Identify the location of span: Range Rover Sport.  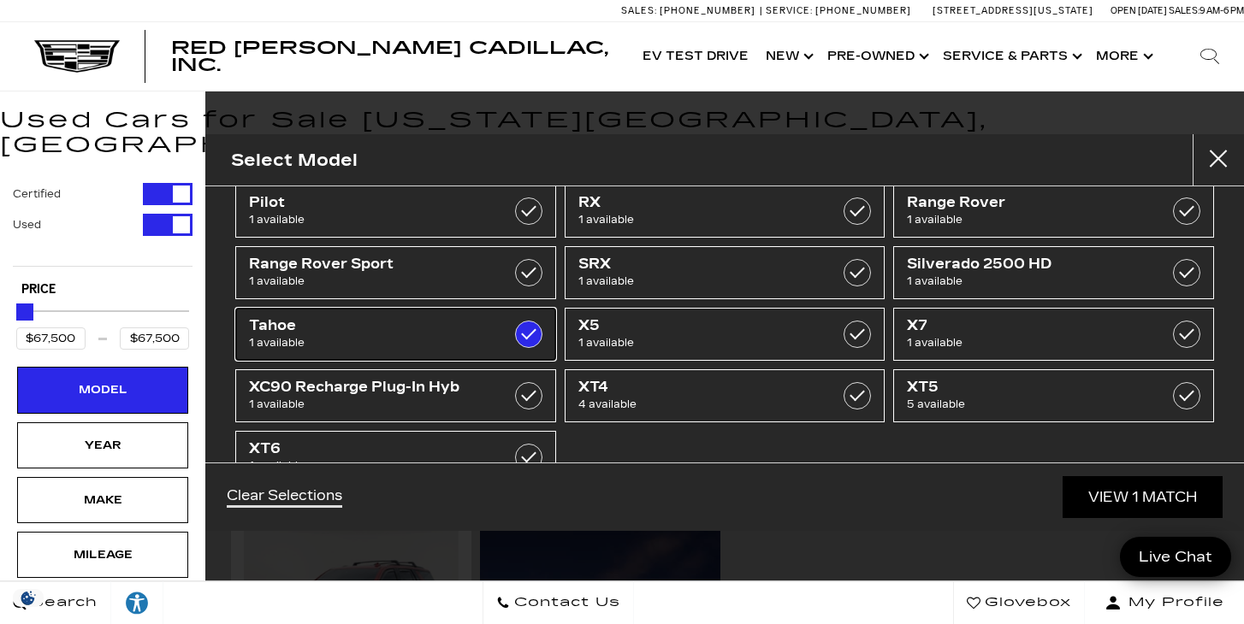
(373, 264).